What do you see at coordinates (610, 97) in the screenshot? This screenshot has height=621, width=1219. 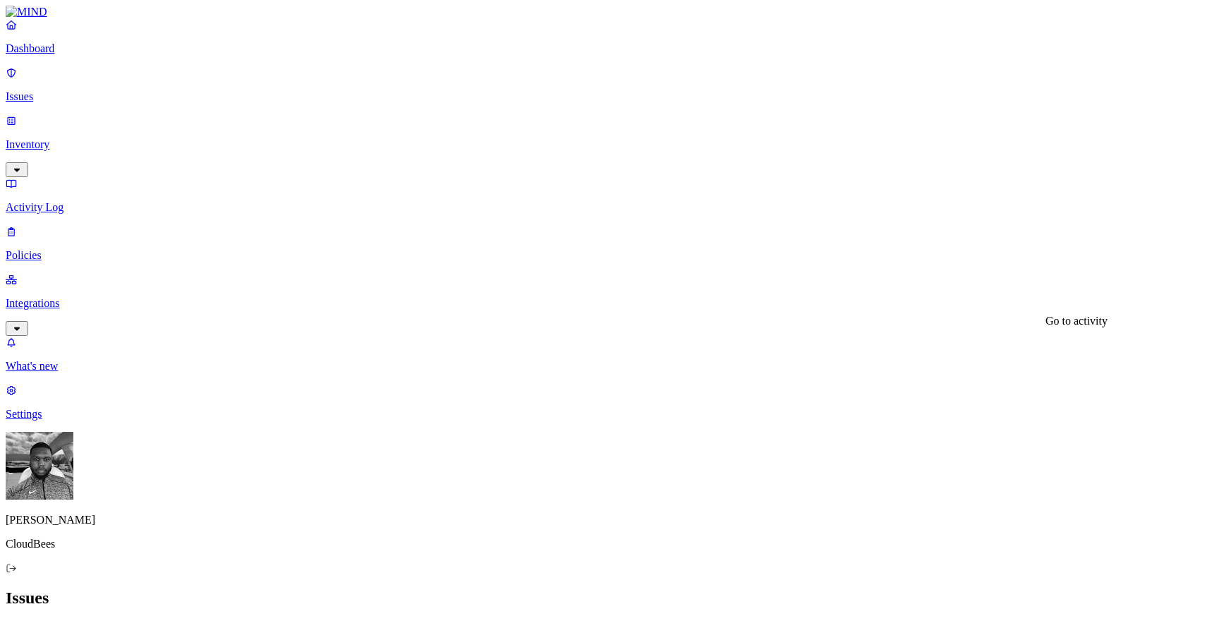 I see `p: Issues` at bounding box center [610, 97].